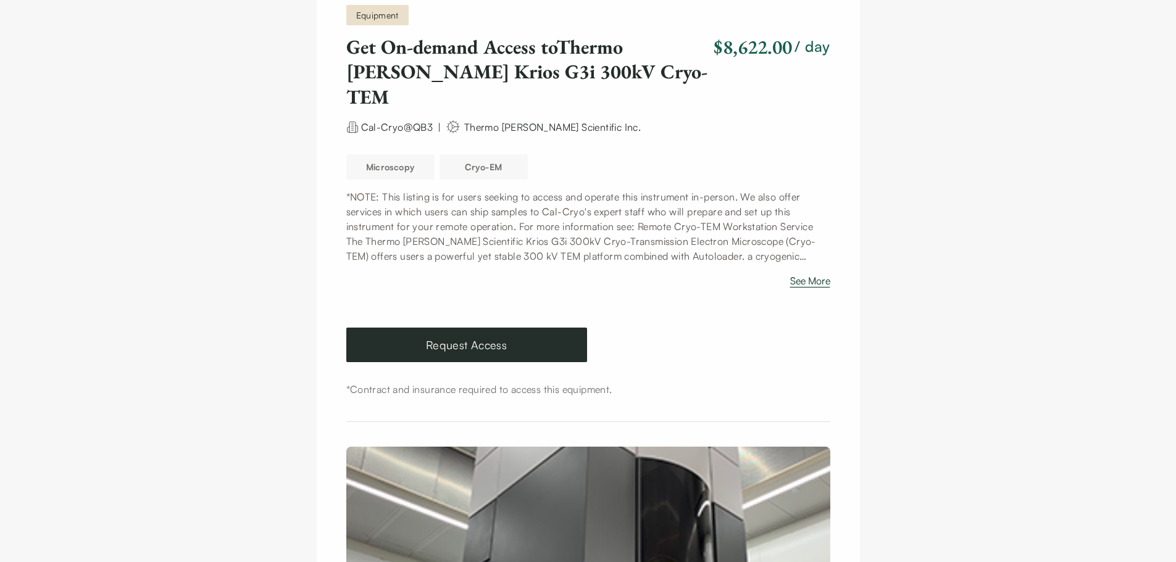 This screenshot has height=562, width=1176. Describe the element at coordinates (397, 127) in the screenshot. I see `span: Cal-Cryo@QB3` at that location.